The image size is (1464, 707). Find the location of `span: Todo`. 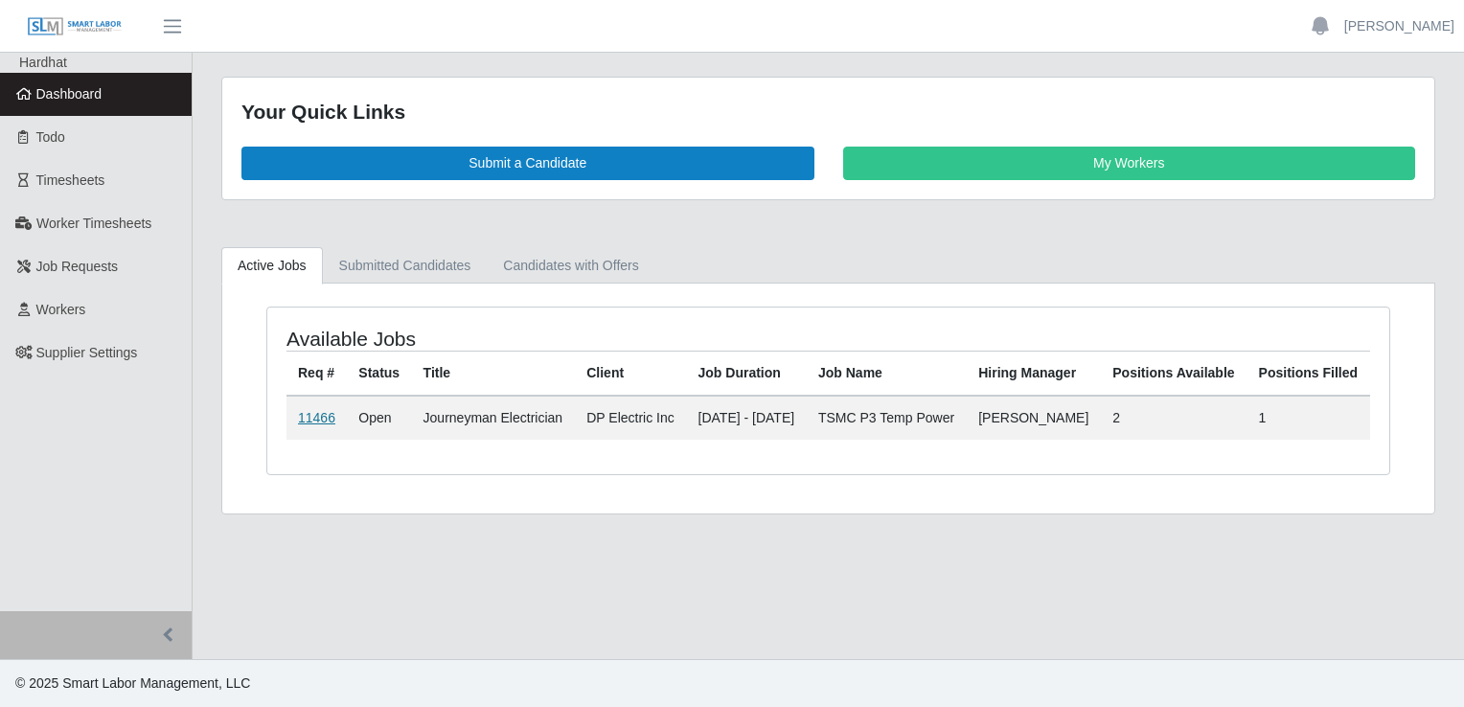

span: Todo is located at coordinates (51, 137).